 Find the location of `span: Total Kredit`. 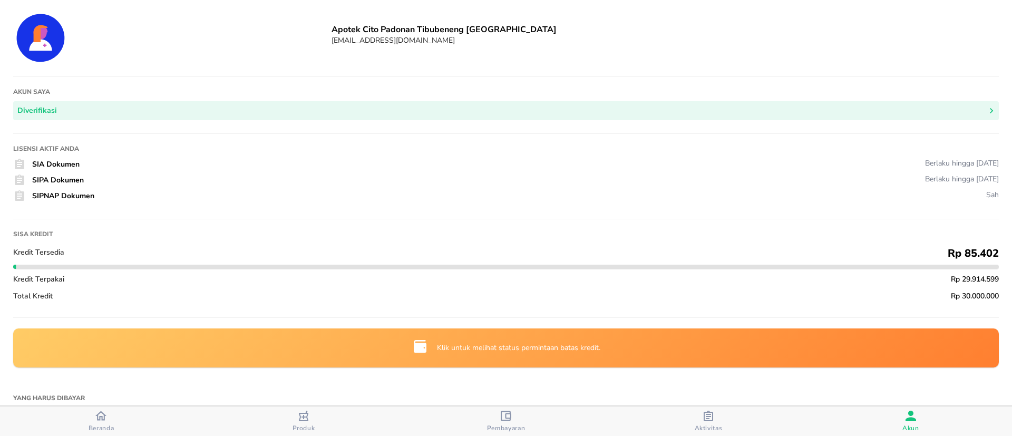

span: Total Kredit is located at coordinates (33, 296).